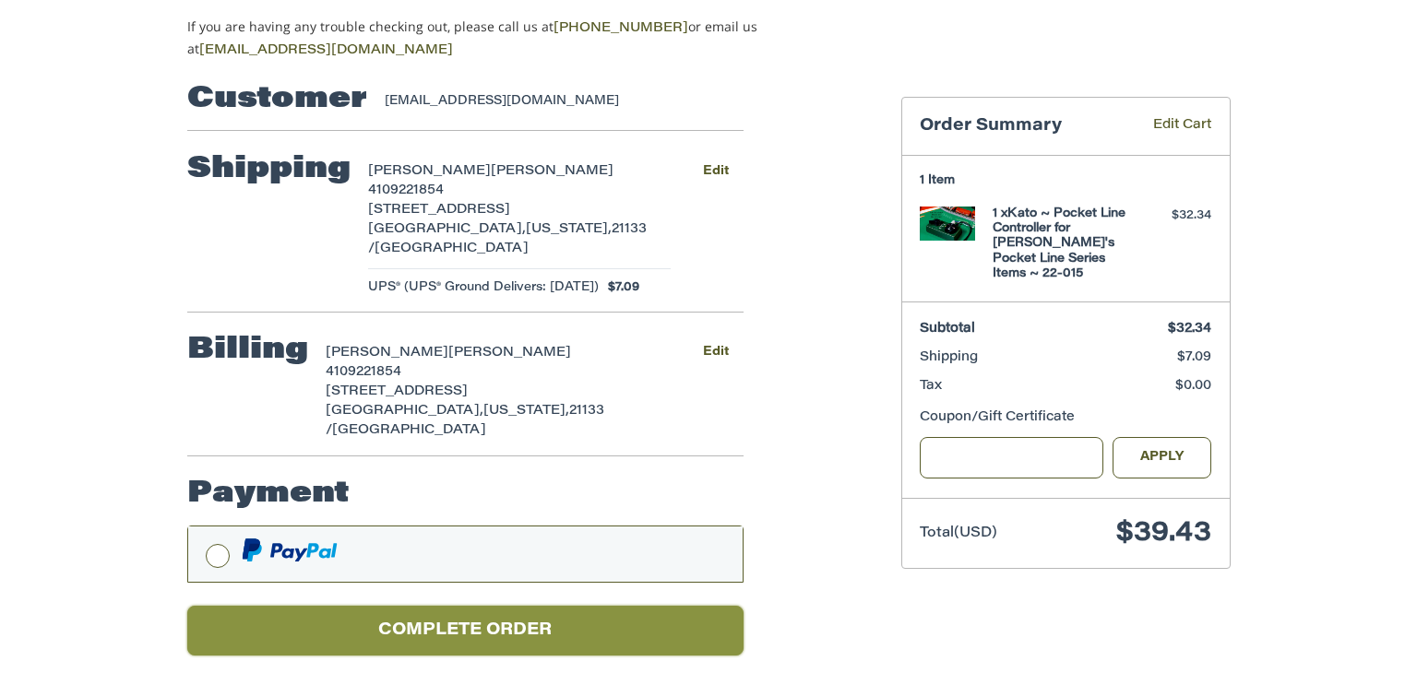 This screenshot has height=673, width=1417. Describe the element at coordinates (1189, 329) in the screenshot. I see `span: $32.34` at that location.